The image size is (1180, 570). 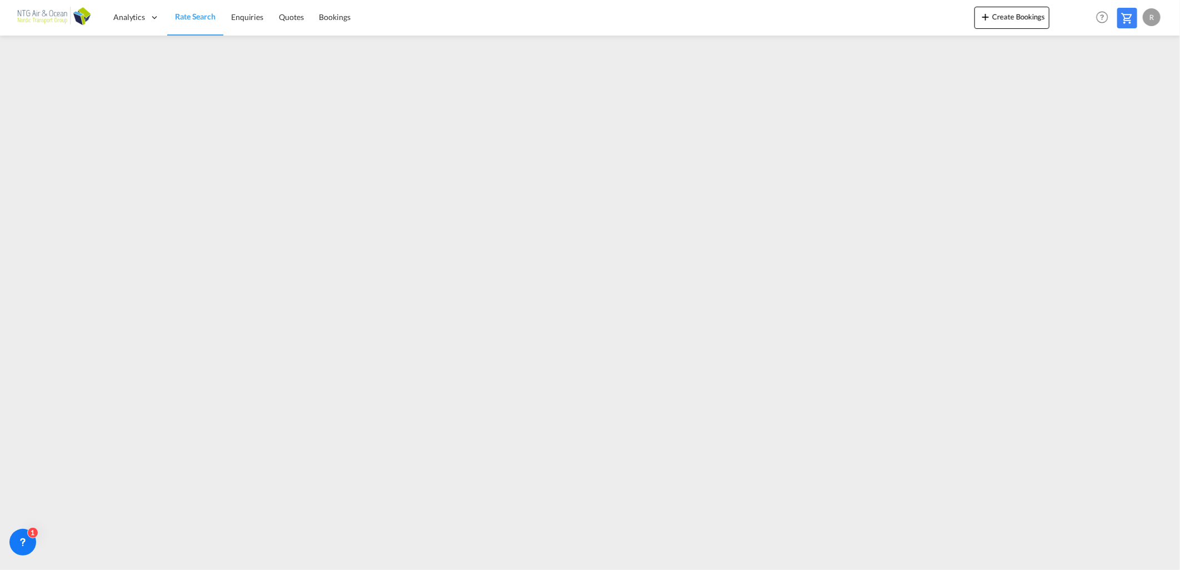 I want to click on span: Rate Search, so click(x=195, y=16).